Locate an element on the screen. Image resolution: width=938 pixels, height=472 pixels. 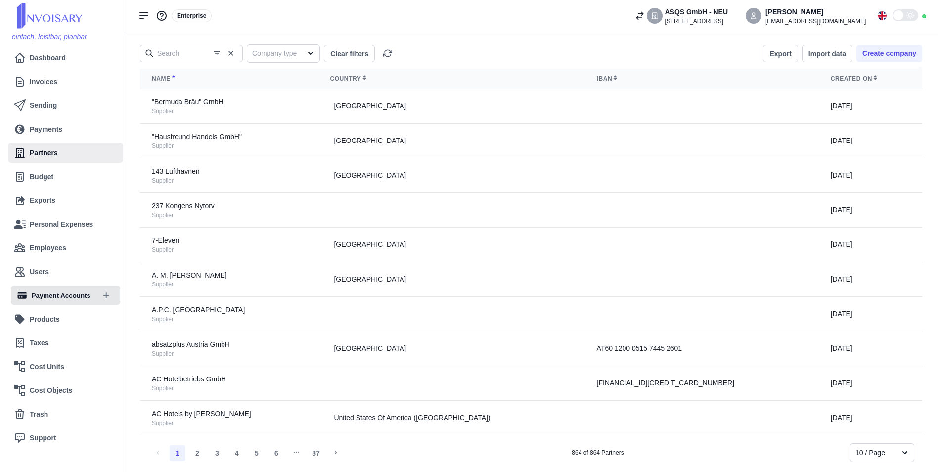
a: Exports is located at coordinates (65, 200).